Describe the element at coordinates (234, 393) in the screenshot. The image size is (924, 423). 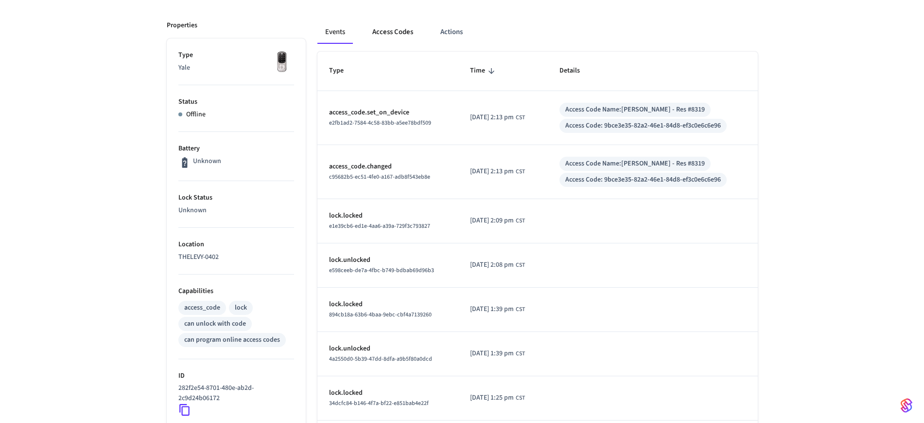
I see `p: 282f2e54-8701-480e-ab2d-2c9d24b06172` at that location.